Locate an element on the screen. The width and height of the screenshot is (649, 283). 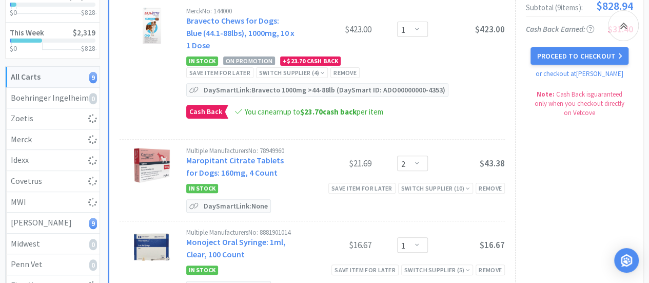
img: f537b8d297174904a58d16e8a07cd08c_711937.jpeg is located at coordinates (152, 165).